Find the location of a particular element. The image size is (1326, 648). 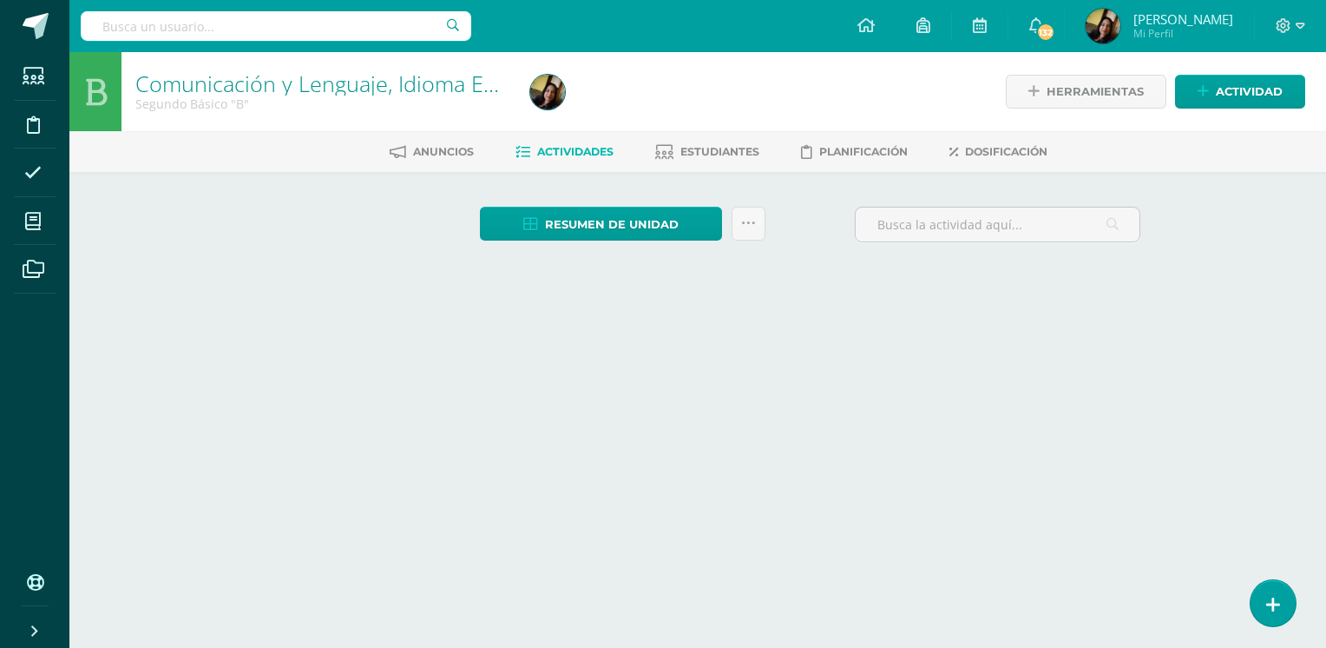

a: Anuncios is located at coordinates (431, 152).